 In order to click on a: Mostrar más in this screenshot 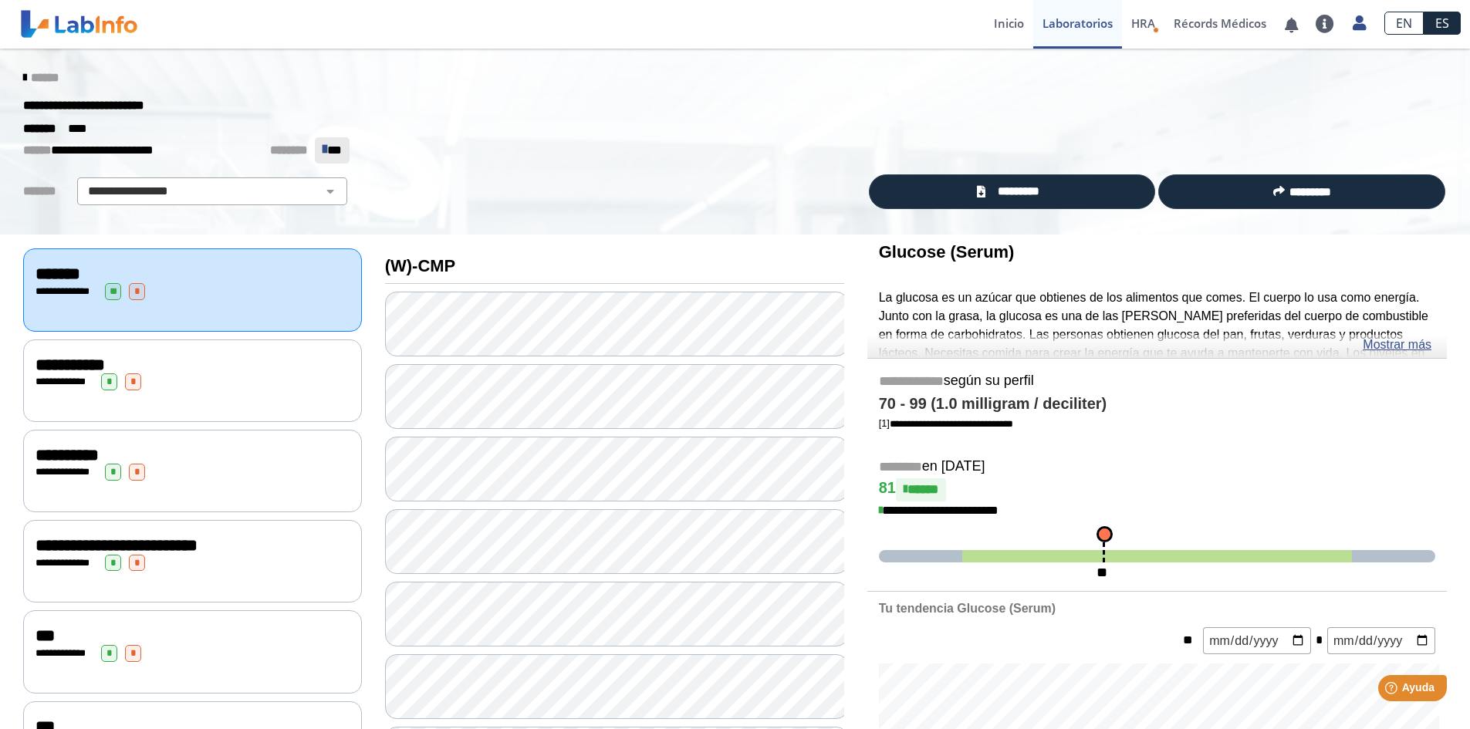, I will do `click(1397, 345)`.